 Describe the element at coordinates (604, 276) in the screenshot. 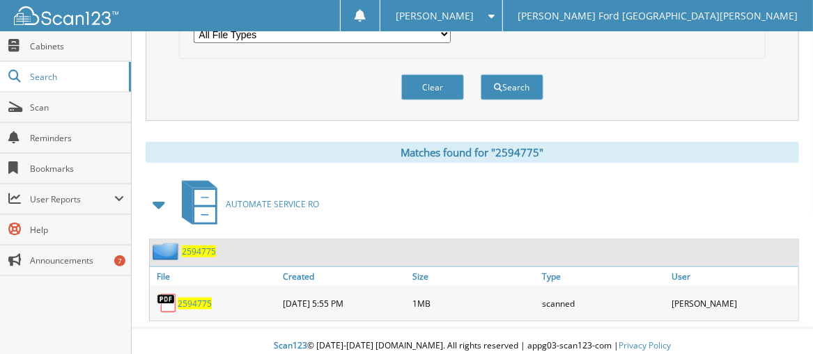

I see `a: Type` at that location.